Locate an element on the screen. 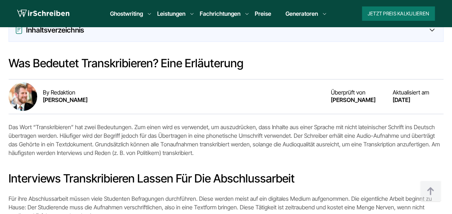  img: Heinrich Pethke is located at coordinates (23, 96).